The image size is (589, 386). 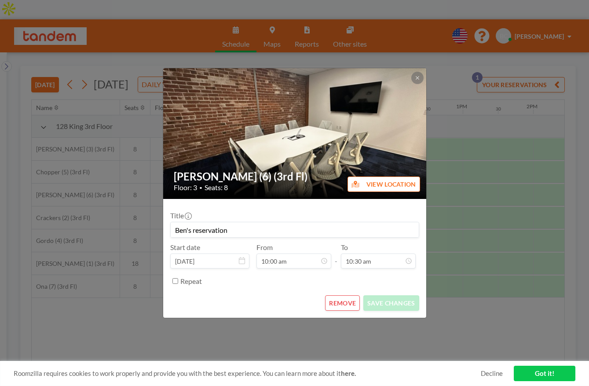 I want to click on a: Decline, so click(x=492, y=373).